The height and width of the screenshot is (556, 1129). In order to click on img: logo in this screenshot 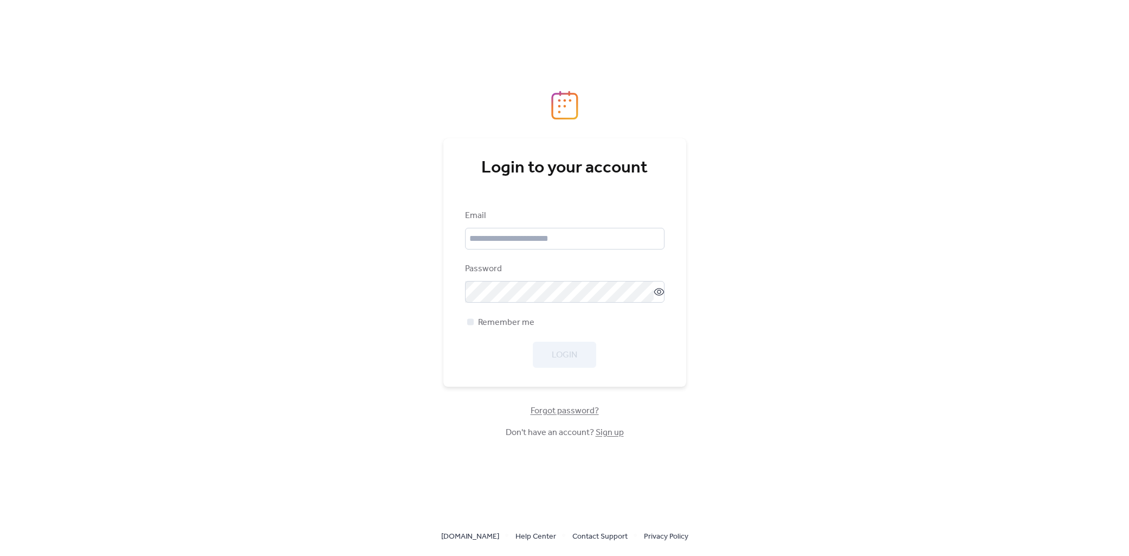, I will do `click(565, 105)`.